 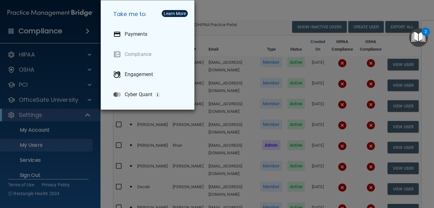 What do you see at coordinates (149, 74) in the screenshot?
I see `a: Engagement` at bounding box center [149, 74].